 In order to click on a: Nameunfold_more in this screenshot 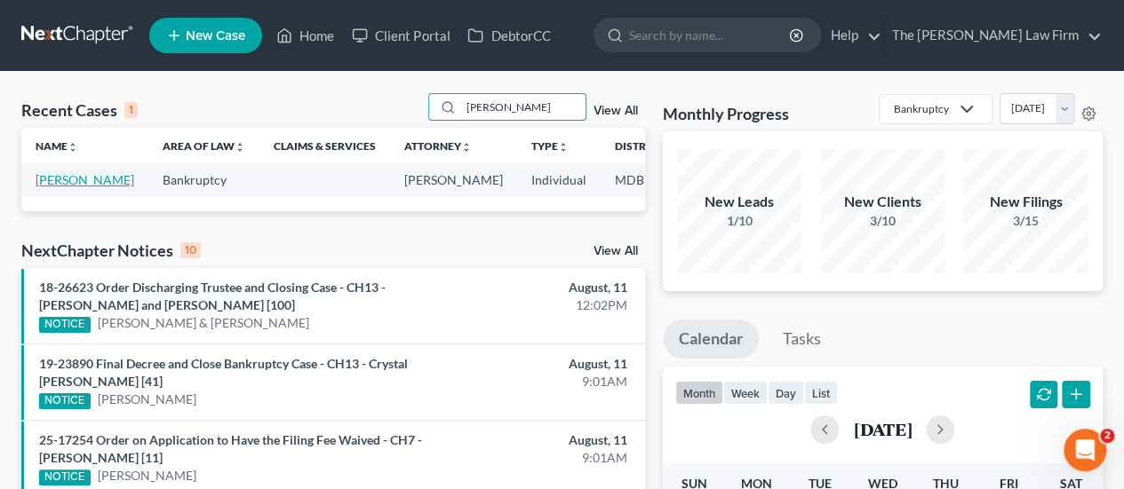, I will do `click(57, 146)`.